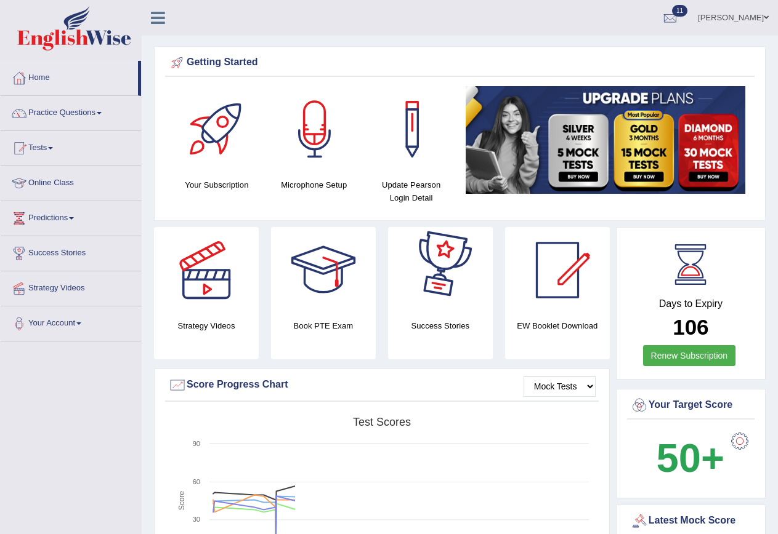  What do you see at coordinates (314, 185) in the screenshot?
I see `h4: Microphone Setup` at bounding box center [314, 185].